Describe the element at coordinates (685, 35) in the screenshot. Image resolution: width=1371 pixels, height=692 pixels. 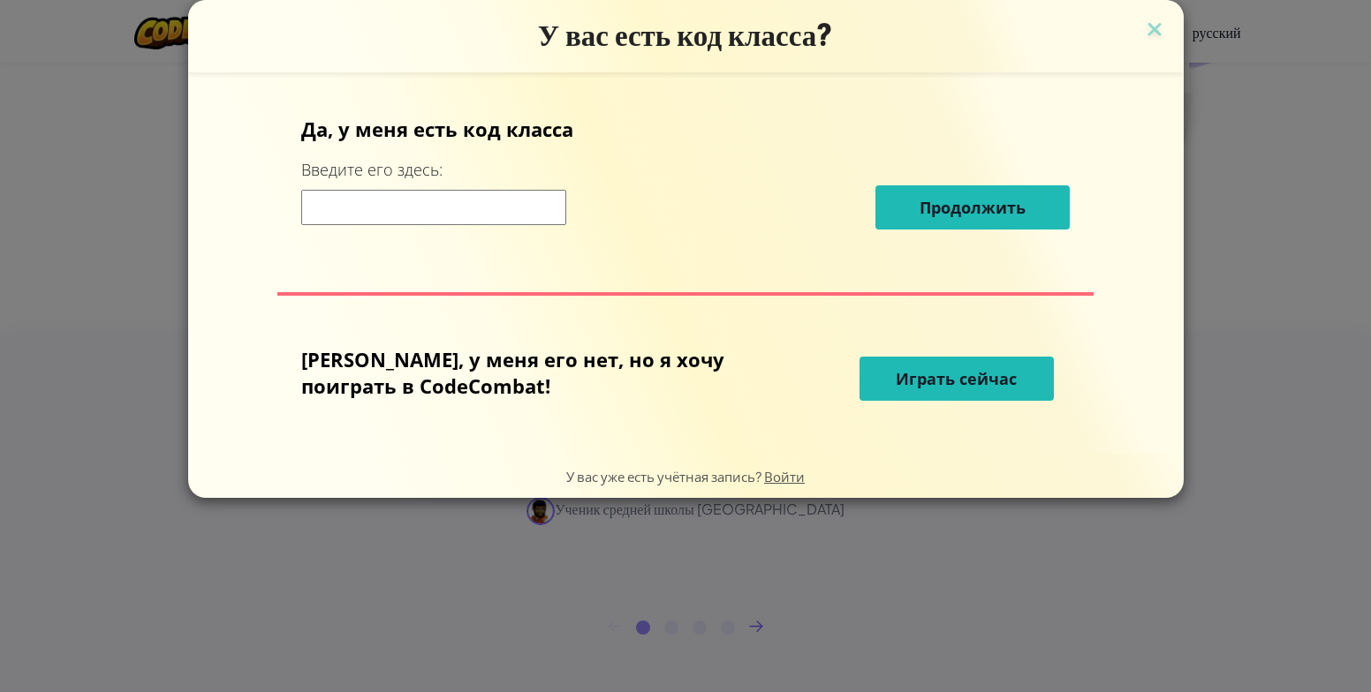
I see `ya-tr-span: У вас есть код класса?` at that location.